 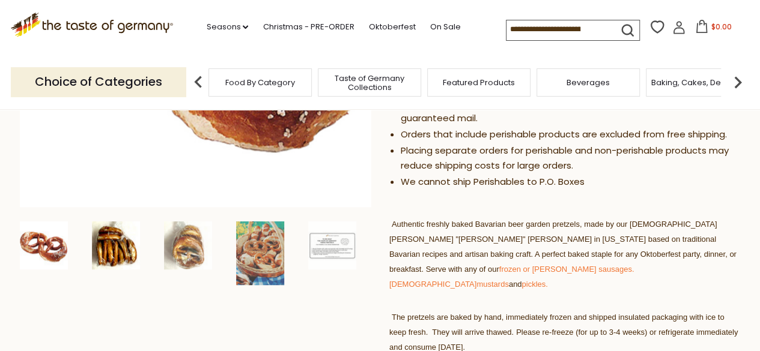 What do you see at coordinates (445, 27) in the screenshot?
I see `a: On Sale` at bounding box center [445, 27].